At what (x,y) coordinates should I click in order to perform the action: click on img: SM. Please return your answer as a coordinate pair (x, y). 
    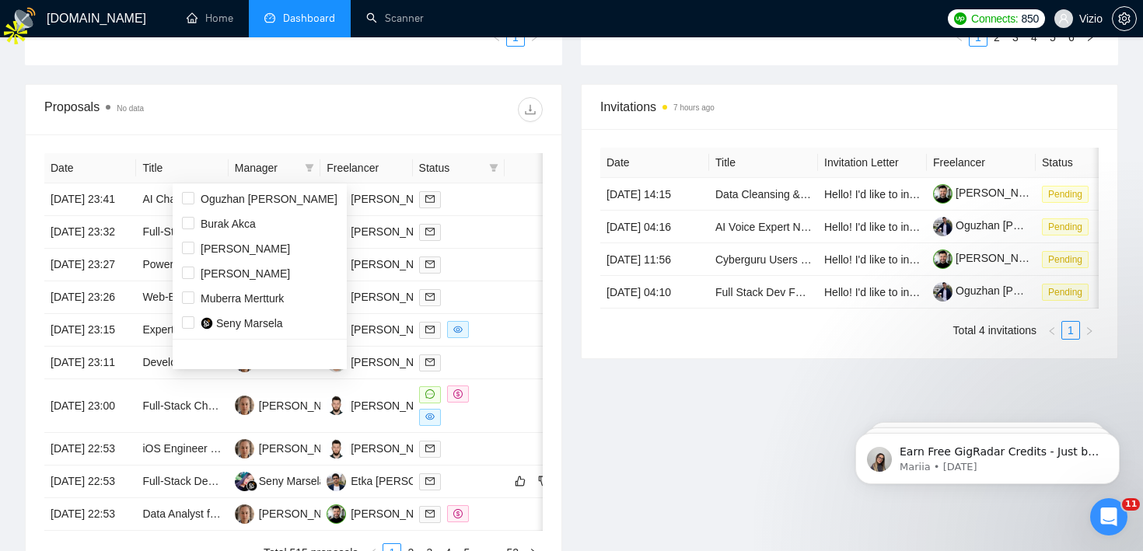
    Looking at the image, I should click on (244, 481).